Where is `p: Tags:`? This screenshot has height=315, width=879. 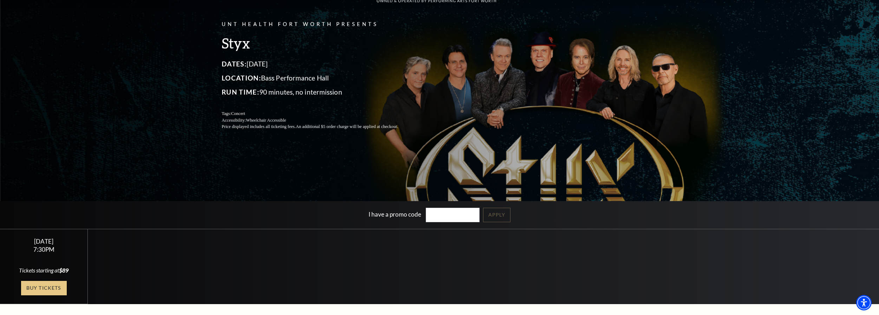
p: Tags: is located at coordinates (318, 114).